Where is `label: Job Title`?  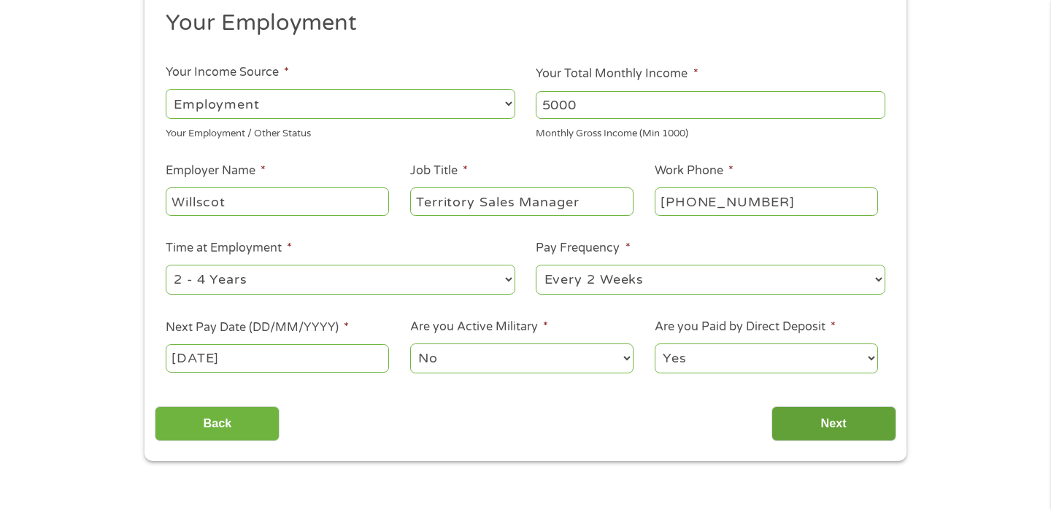
label: Job Title is located at coordinates (439, 171).